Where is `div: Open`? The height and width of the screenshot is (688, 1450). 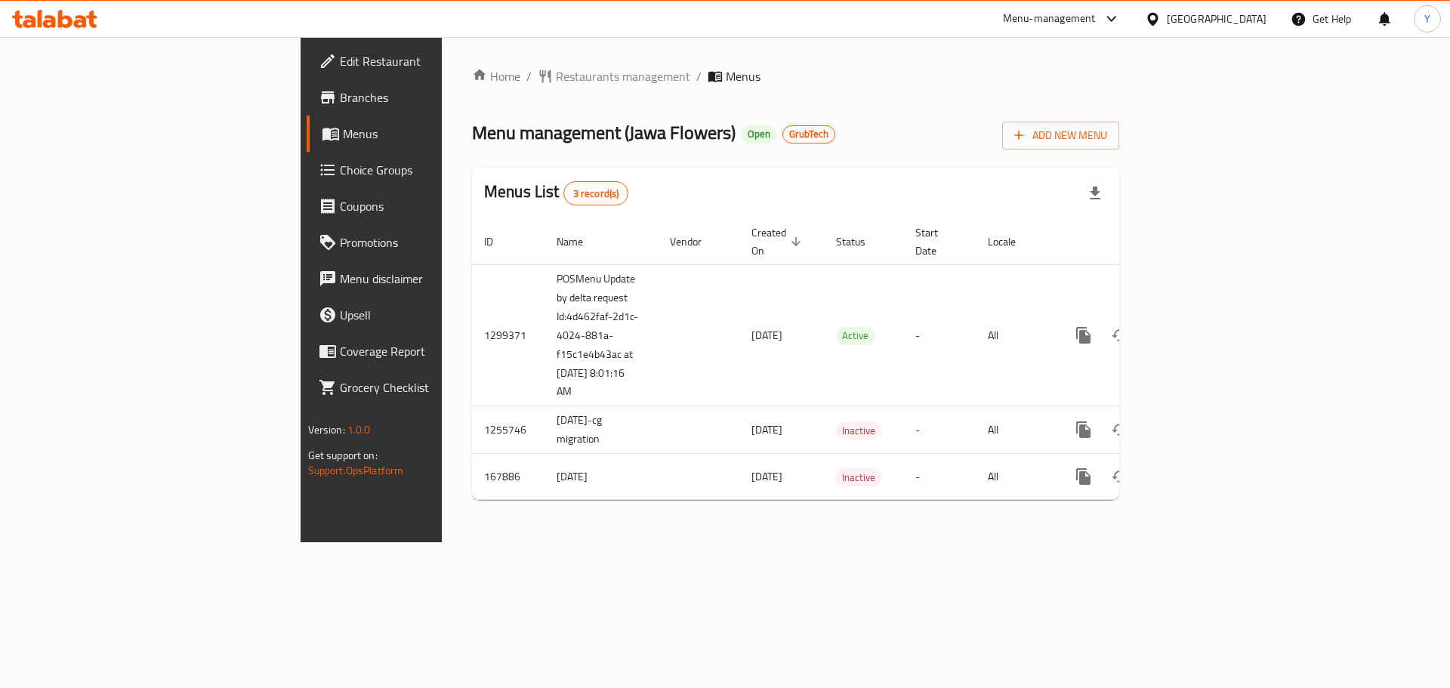 div: Open is located at coordinates (759, 134).